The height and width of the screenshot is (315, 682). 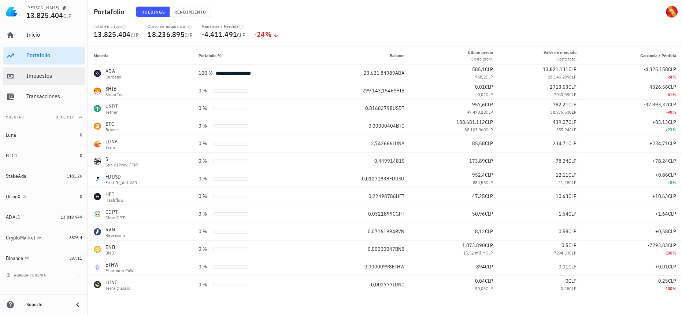 I want to click on span: 1.073.890, so click(x=474, y=245).